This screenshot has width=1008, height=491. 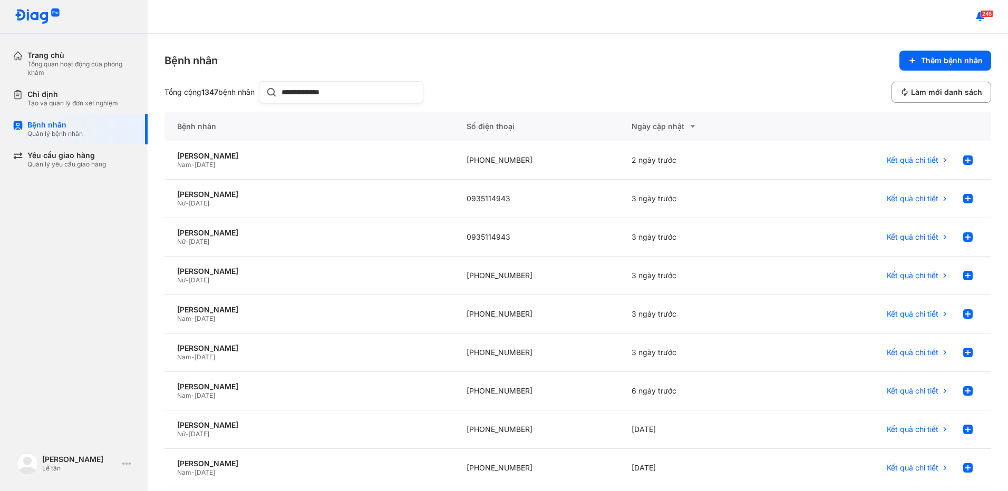 What do you see at coordinates (55, 134) in the screenshot?
I see `div: Quản lý bệnh nhân` at bounding box center [55, 134].